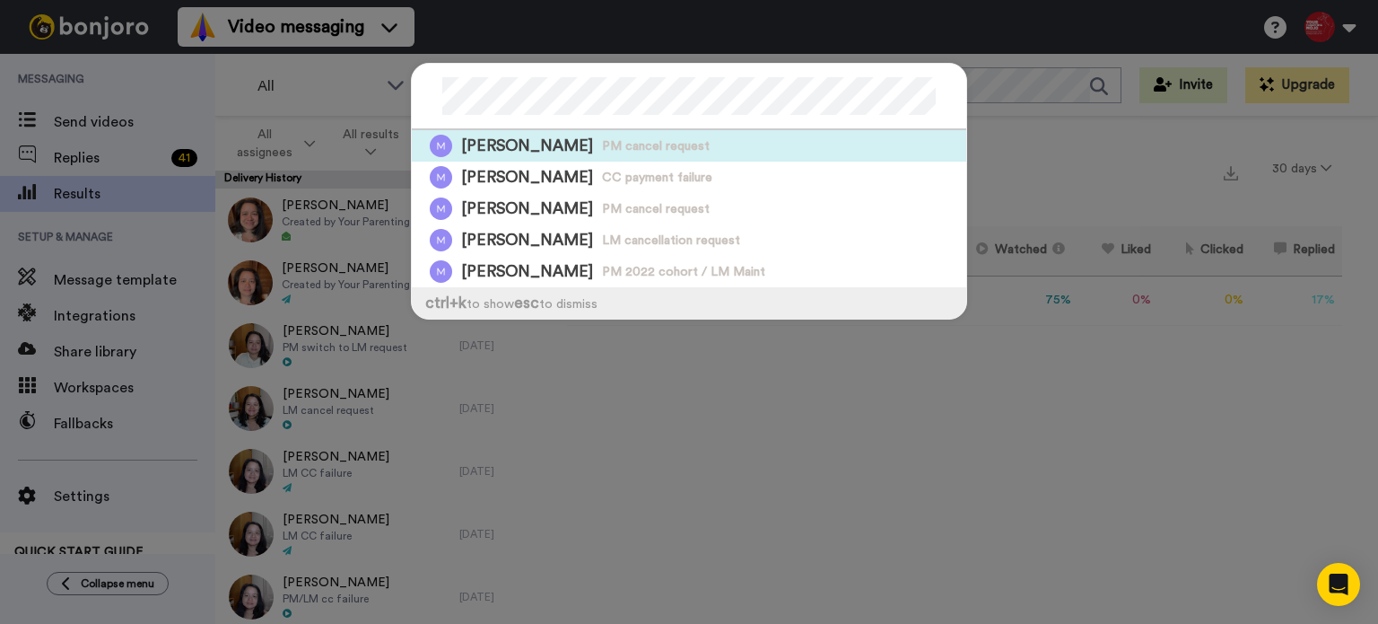 Image resolution: width=1378 pixels, height=624 pixels. Describe the element at coordinates (1339, 584) in the screenshot. I see `div: Open Intercom Messenger` at that location.